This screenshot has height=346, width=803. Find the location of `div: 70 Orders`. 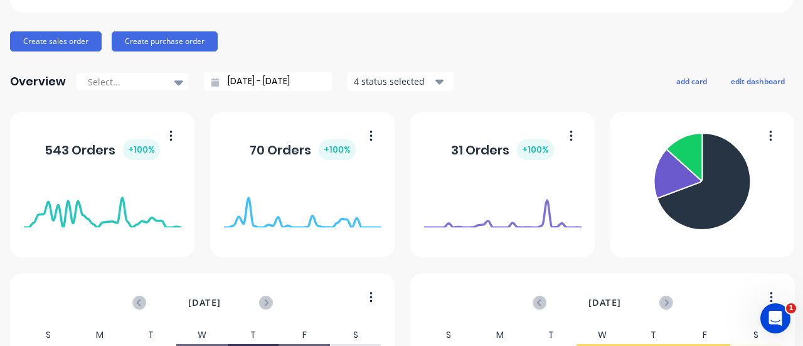

div: 70 Orders is located at coordinates (302, 149).